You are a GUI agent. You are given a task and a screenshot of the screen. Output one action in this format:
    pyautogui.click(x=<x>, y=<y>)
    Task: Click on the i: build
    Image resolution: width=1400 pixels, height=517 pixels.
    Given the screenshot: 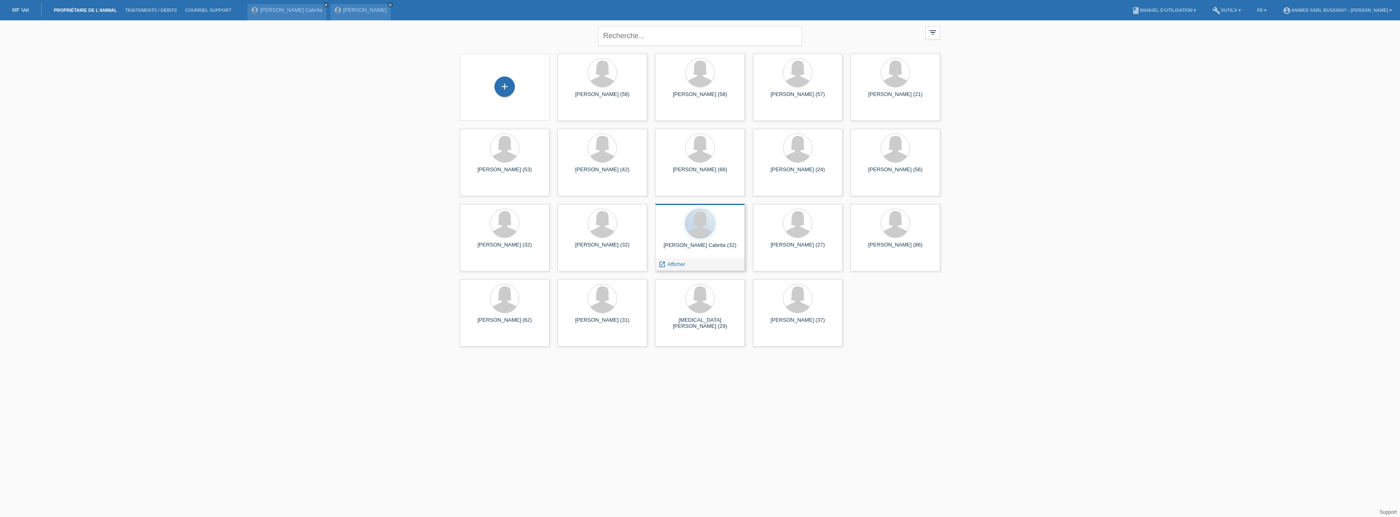 What is the action you would take?
    pyautogui.click(x=1217, y=11)
    